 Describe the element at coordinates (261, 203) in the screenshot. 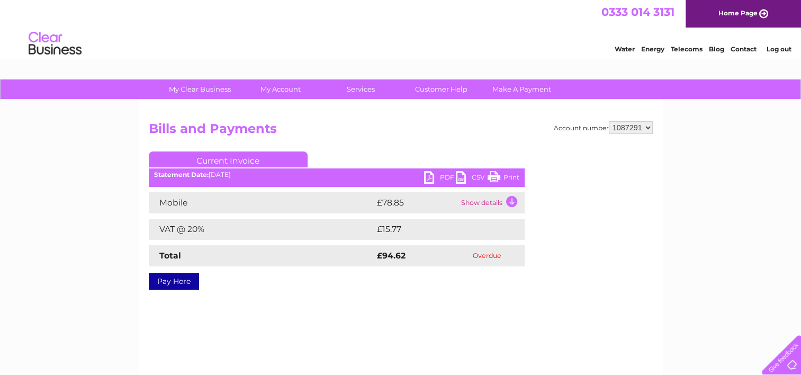

I see `td: Mobile` at that location.